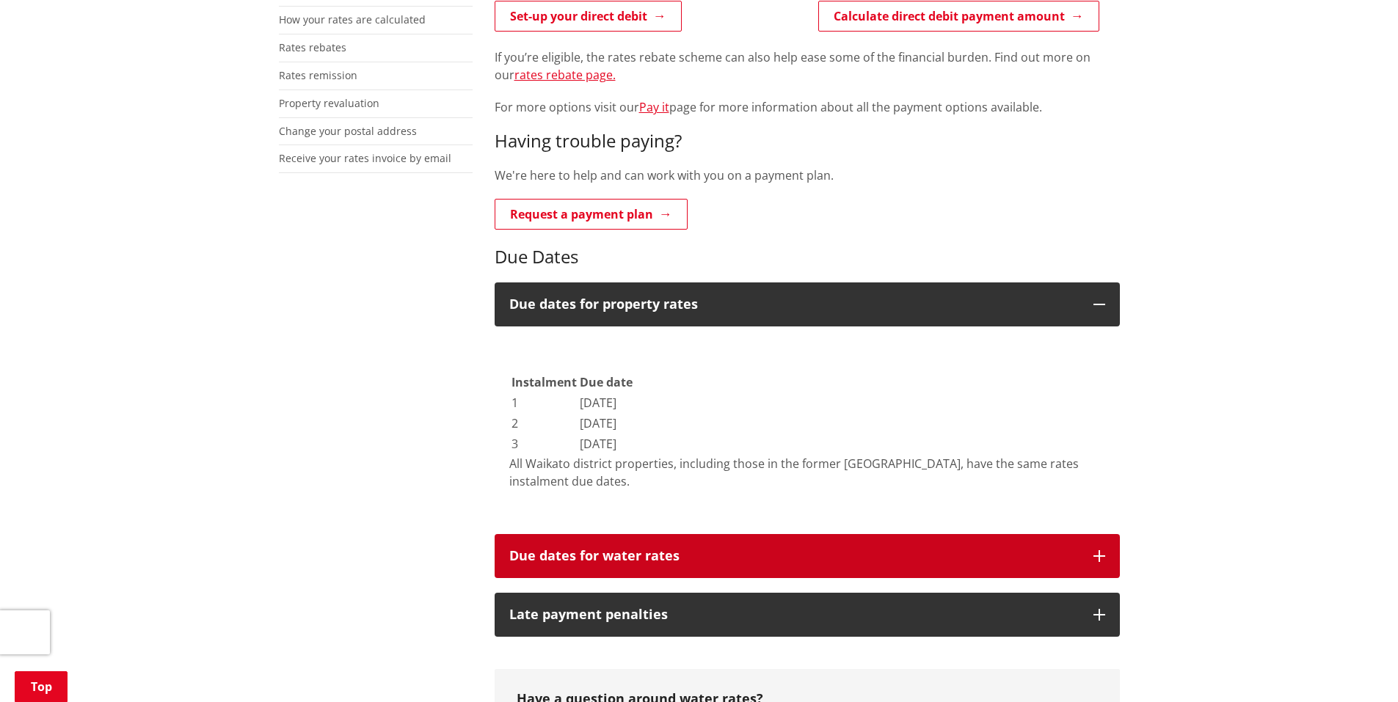 The width and height of the screenshot is (1398, 702). I want to click on a: Property revaluation, so click(329, 103).